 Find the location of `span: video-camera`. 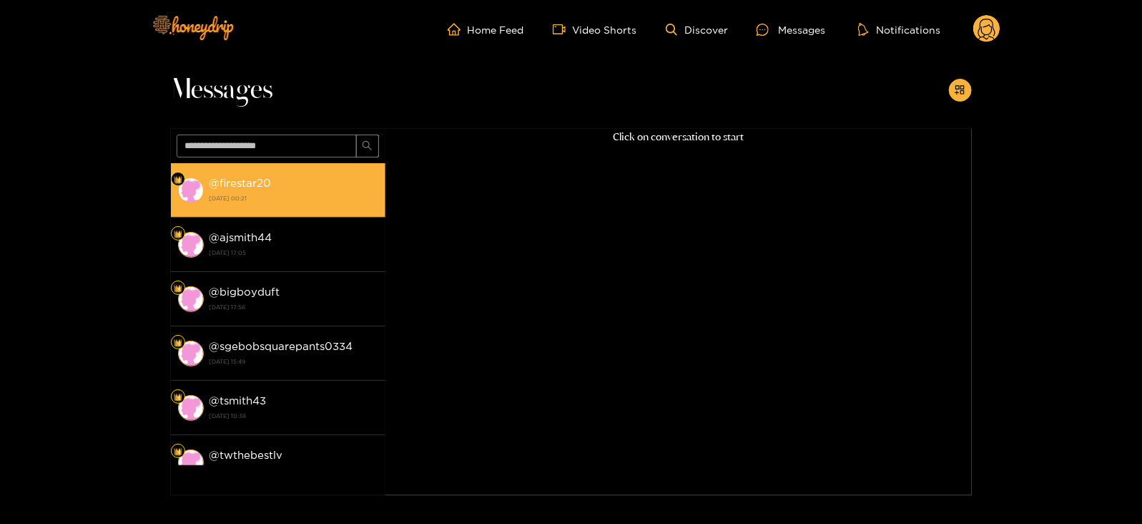

span: video-camera is located at coordinates (563, 29).